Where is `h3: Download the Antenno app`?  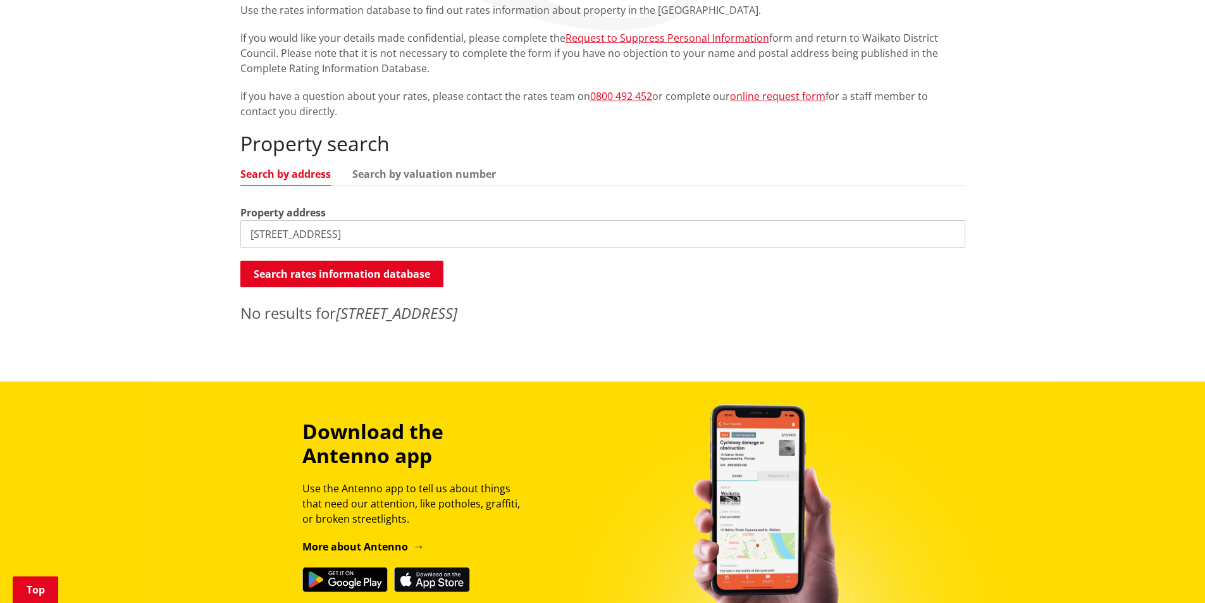
h3: Download the Antenno app is located at coordinates (417, 444).